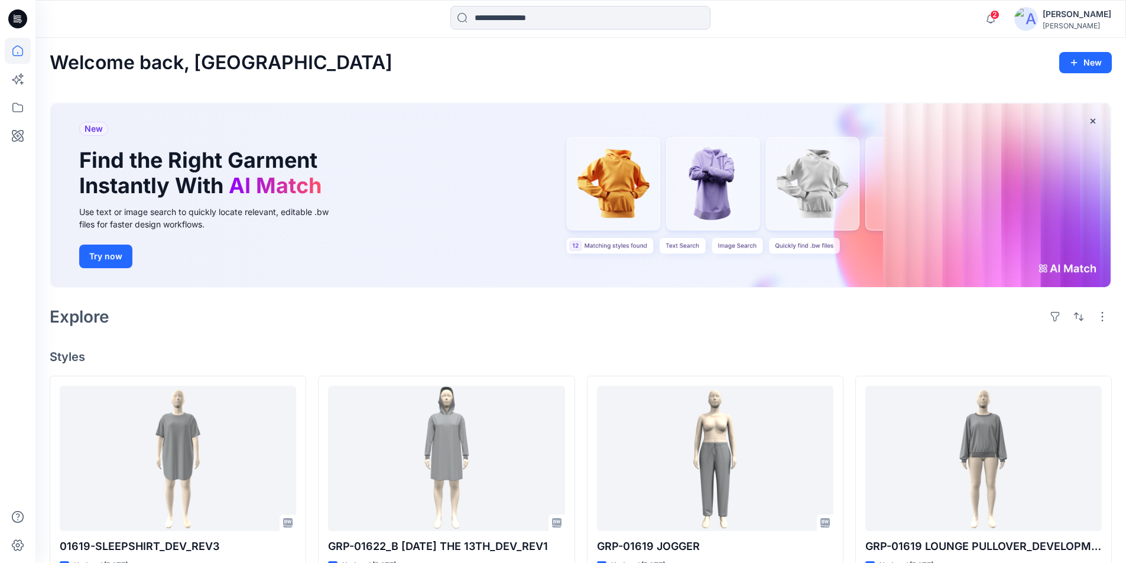 The width and height of the screenshot is (1126, 563). Describe the element at coordinates (106, 256) in the screenshot. I see `button: Try now` at that location.